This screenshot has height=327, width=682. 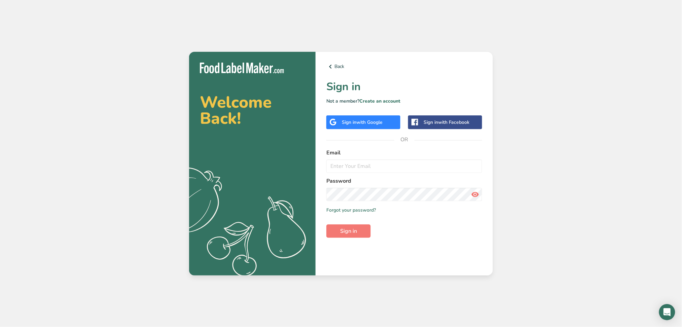 What do you see at coordinates (404, 166) in the screenshot?
I see `input: Enter Your Email` at bounding box center [404, 166].